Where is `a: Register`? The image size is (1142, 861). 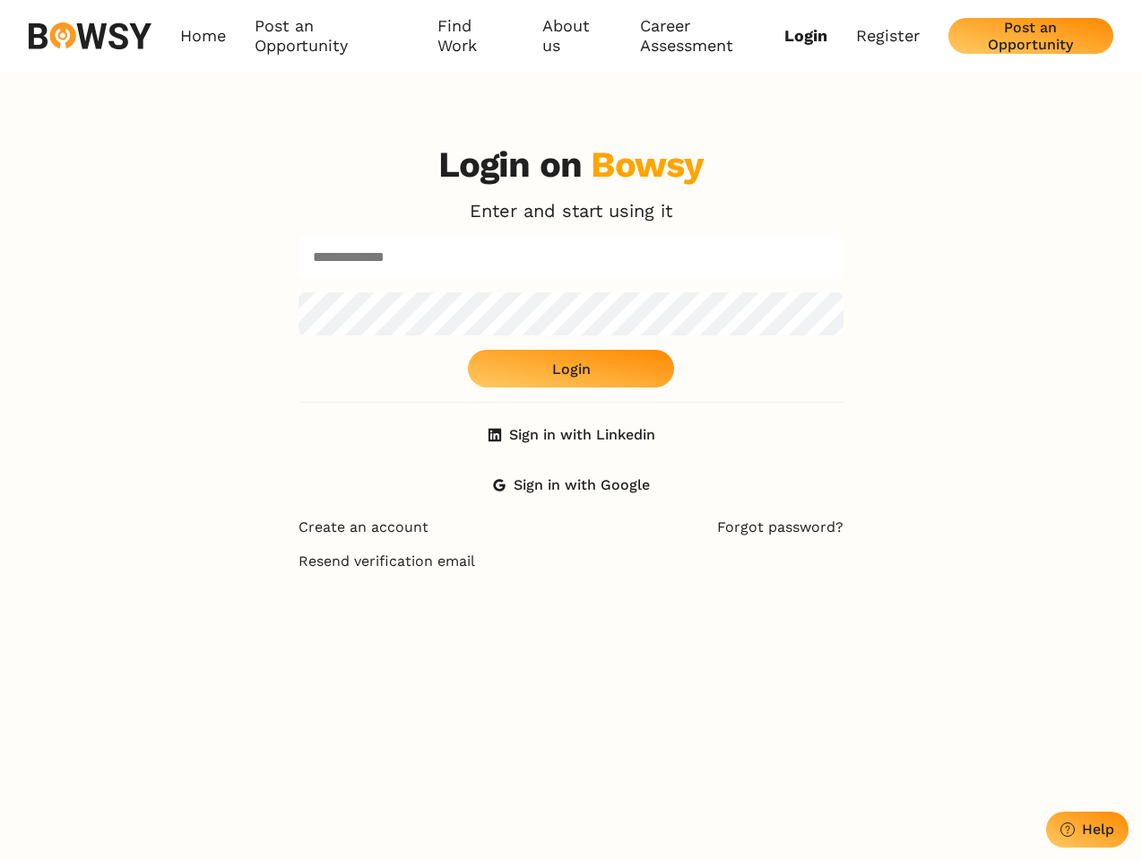 a: Register is located at coordinates (888, 36).